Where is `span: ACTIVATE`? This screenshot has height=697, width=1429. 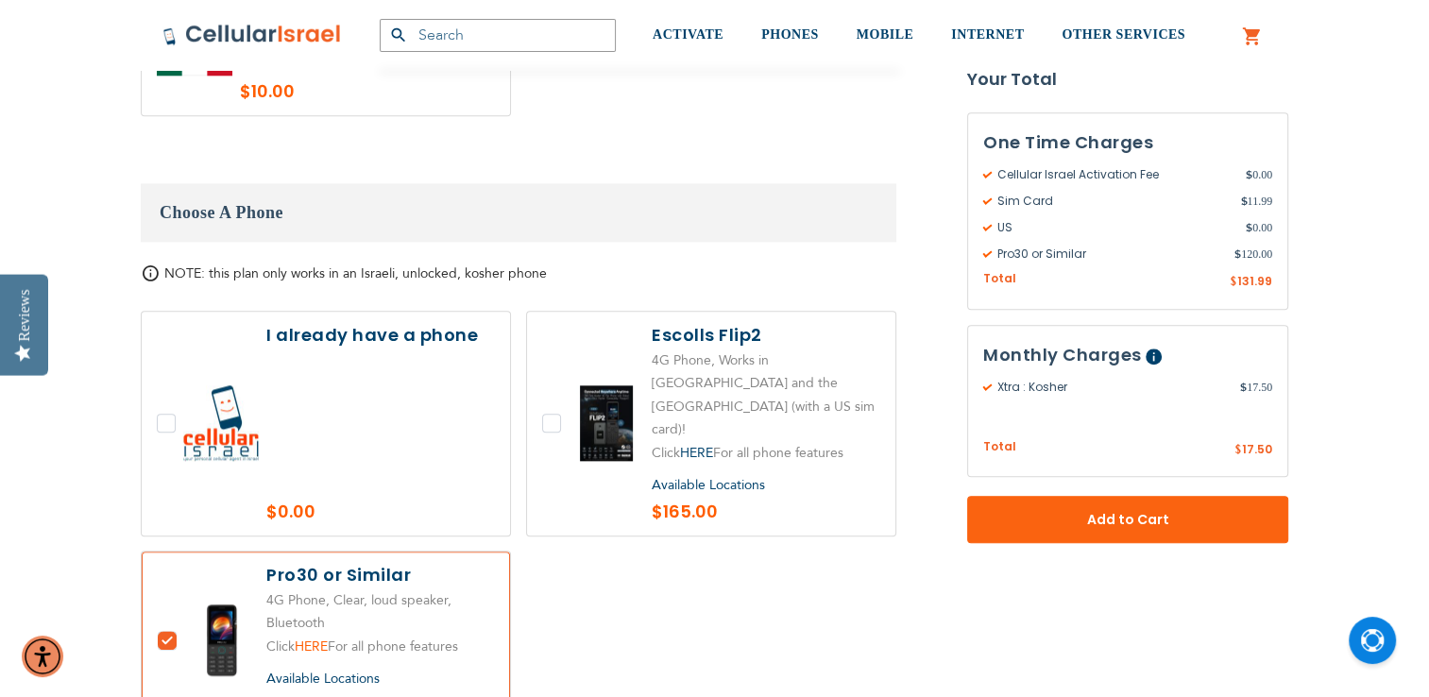
span: ACTIVATE is located at coordinates (688, 34).